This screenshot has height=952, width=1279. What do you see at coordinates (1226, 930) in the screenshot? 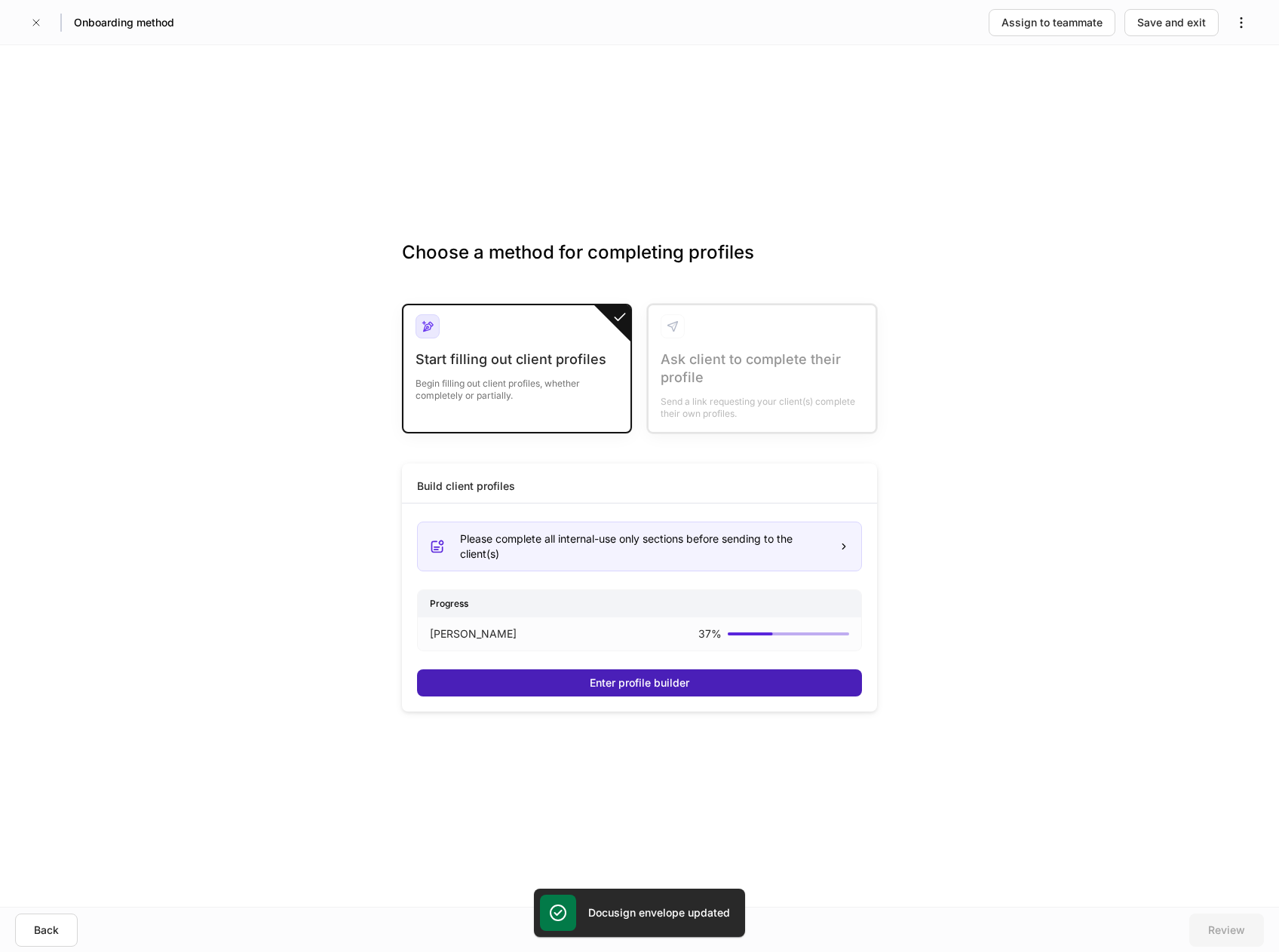
I see `button: Review` at bounding box center [1226, 930].